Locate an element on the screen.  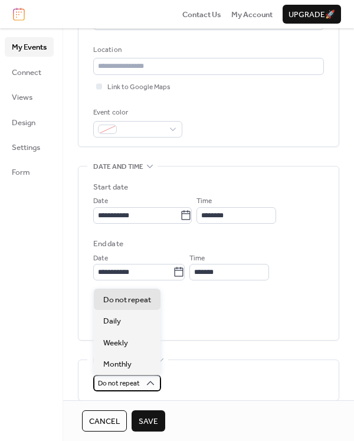
div: End date is located at coordinates (108, 244).